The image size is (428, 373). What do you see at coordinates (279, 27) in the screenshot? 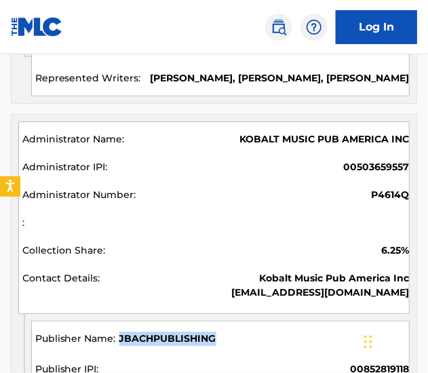
I see `img: search` at bounding box center [279, 27].